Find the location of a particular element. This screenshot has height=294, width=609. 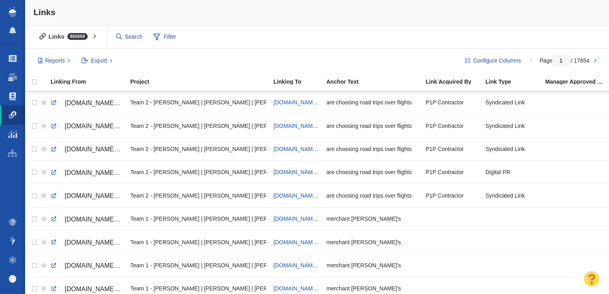

a: Linking To is located at coordinates (299, 82).